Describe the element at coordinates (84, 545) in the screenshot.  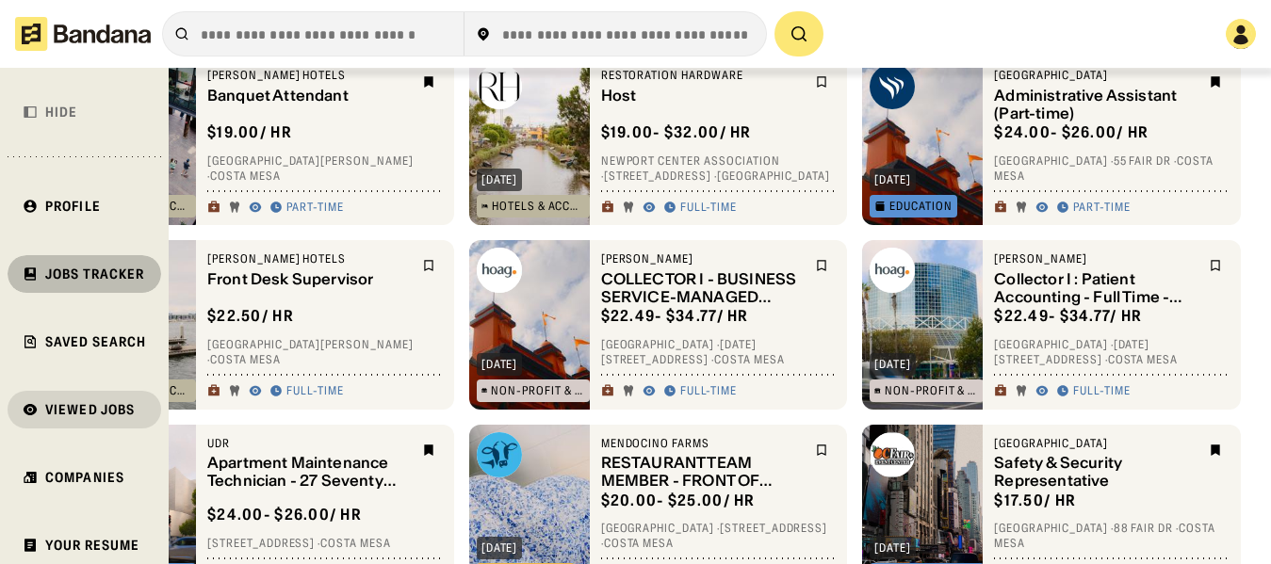
I see `a: Your Resume` at that location.